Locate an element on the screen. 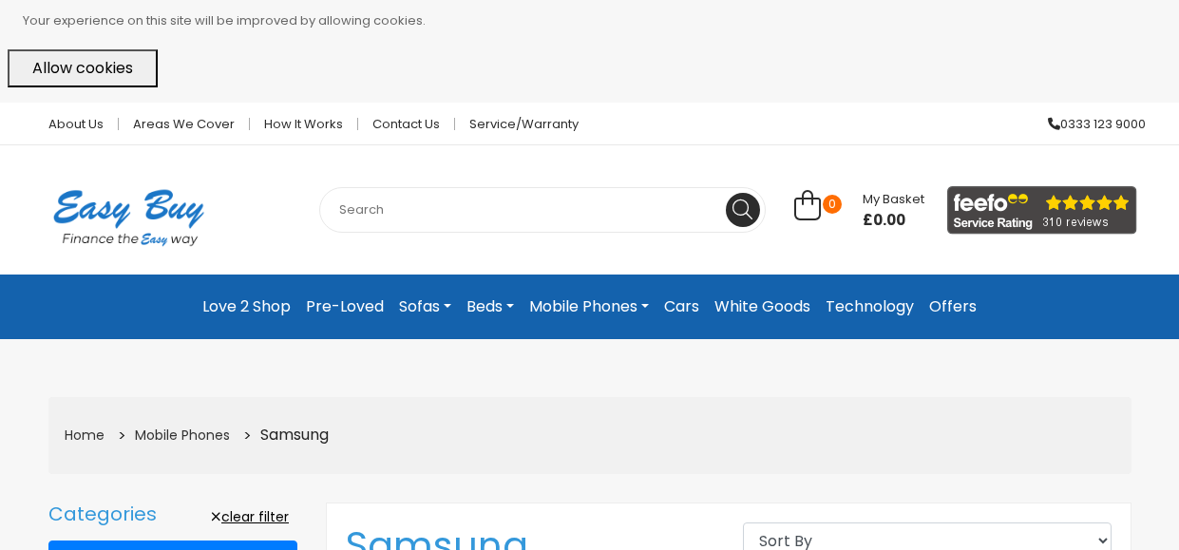 This screenshot has width=1179, height=550. a: 0333 123 9000 is located at coordinates (1090, 123).